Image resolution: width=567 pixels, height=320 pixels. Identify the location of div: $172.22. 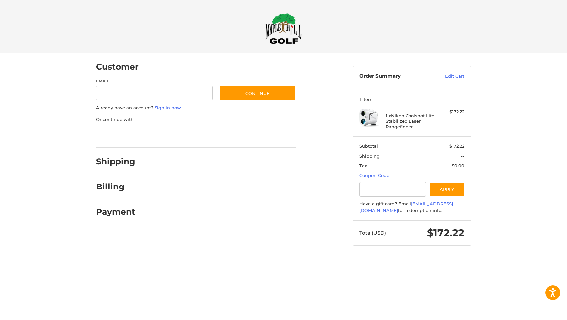
(451, 112).